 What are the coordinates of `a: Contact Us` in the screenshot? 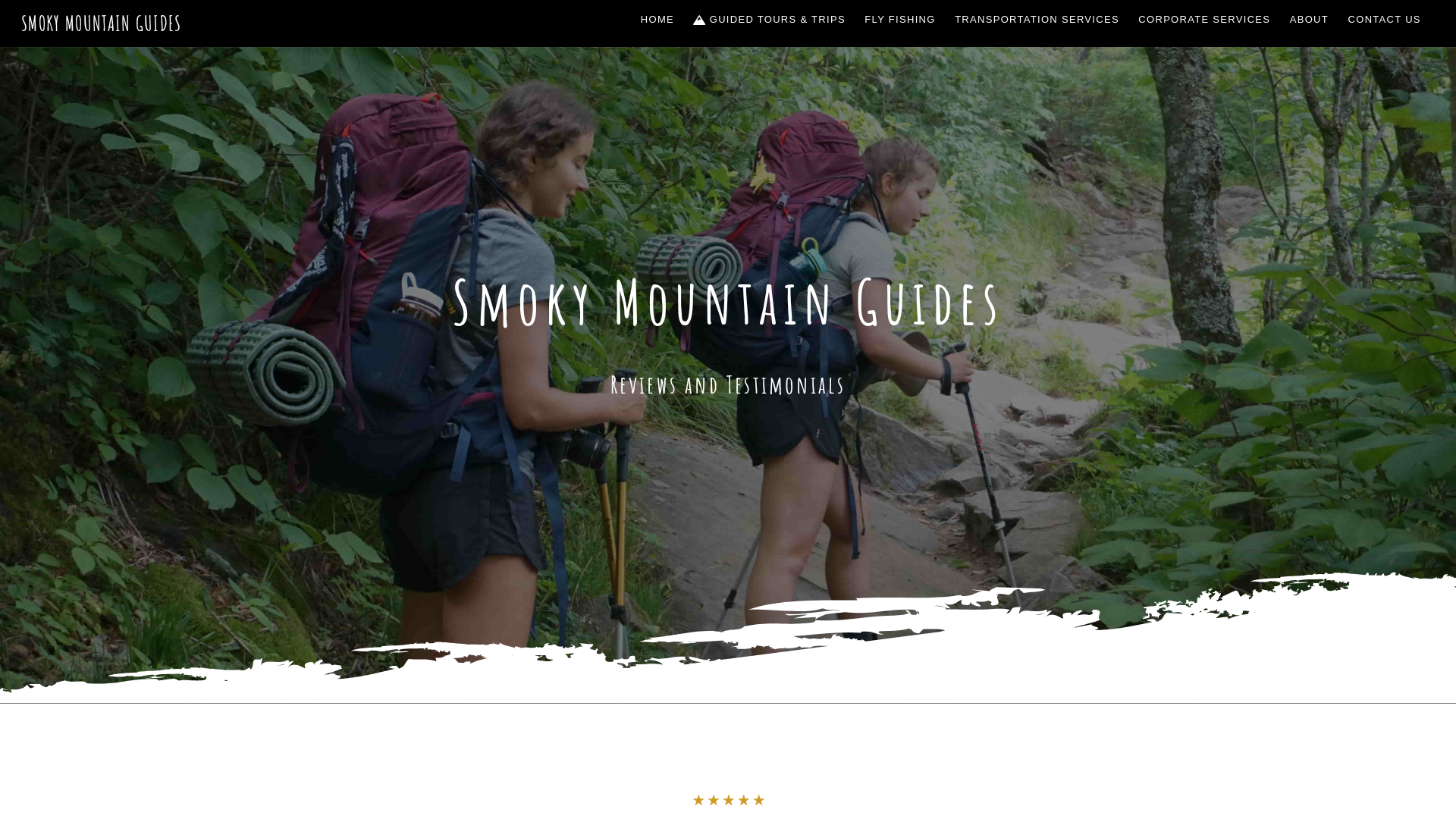 It's located at (1385, 20).